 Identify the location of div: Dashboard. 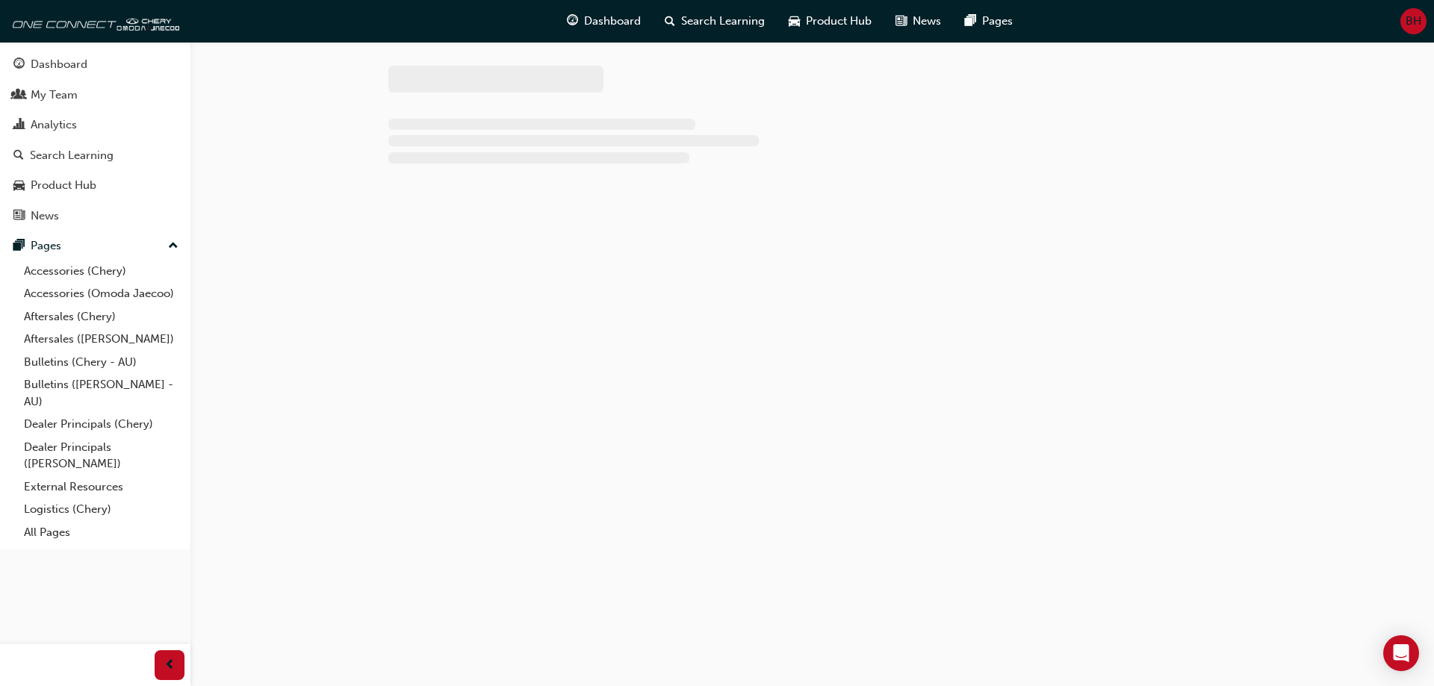
(59, 64).